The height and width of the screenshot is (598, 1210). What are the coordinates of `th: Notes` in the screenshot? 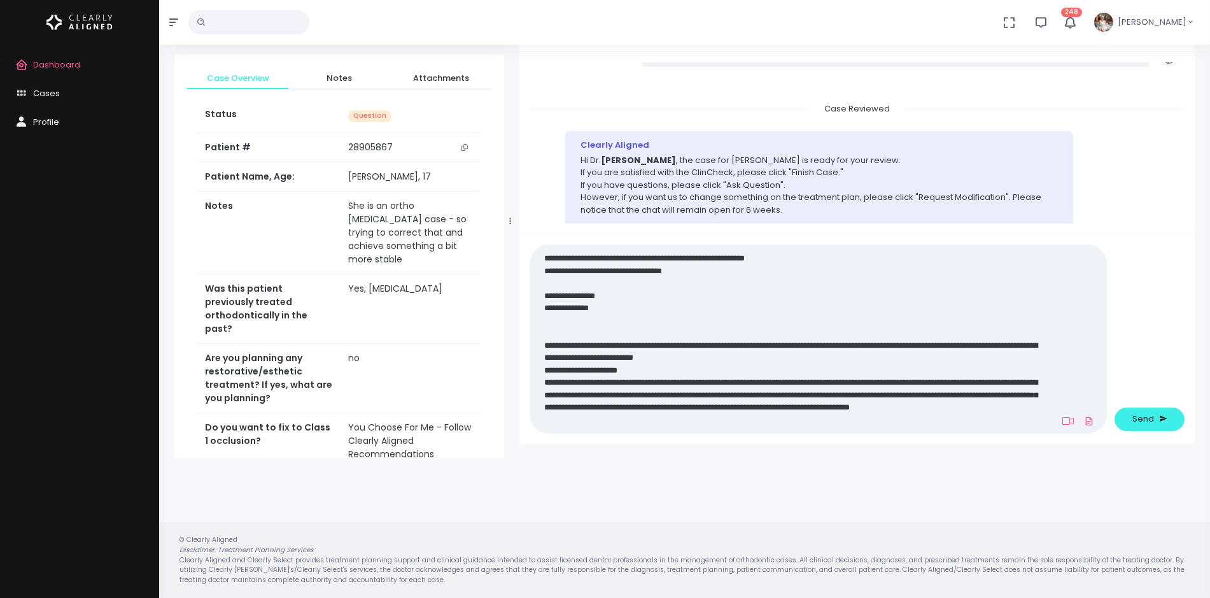 It's located at (269, 233).